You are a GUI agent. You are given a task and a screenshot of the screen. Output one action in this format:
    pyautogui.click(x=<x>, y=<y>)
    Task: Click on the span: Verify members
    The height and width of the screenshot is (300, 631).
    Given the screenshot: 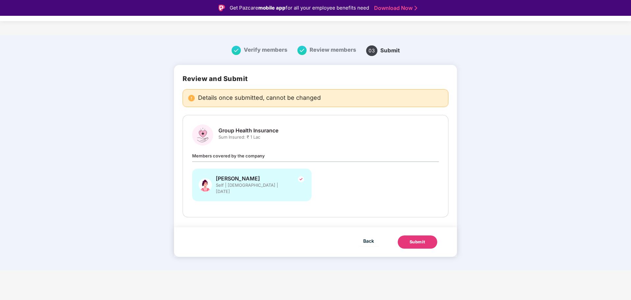 What is the action you would take?
    pyautogui.click(x=266, y=50)
    